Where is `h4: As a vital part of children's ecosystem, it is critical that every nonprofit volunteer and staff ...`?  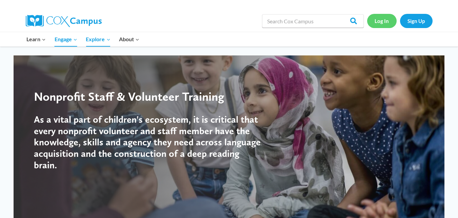 h4: As a vital part of children's ecosystem, it is critical that every nonprofit volunteer and staff ... is located at coordinates (148, 143).